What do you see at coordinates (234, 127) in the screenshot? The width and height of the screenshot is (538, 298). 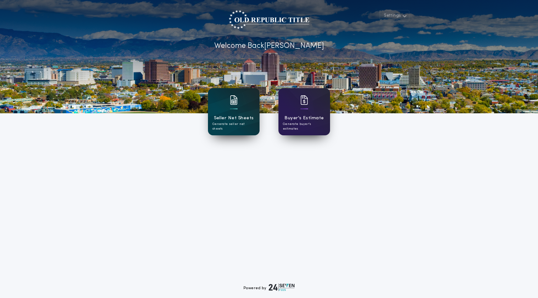 I see `p: Generate seller net sheets` at bounding box center [234, 127].